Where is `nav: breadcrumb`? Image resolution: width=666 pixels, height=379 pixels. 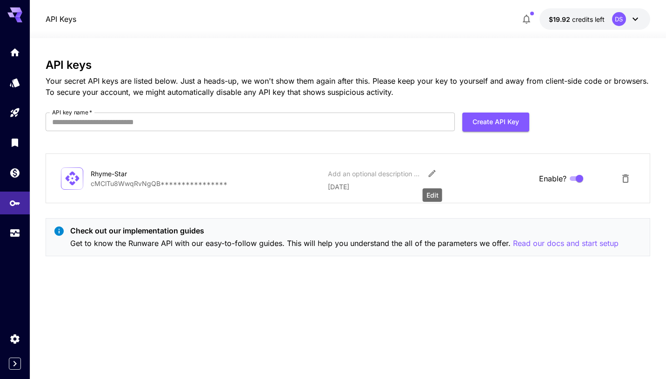 nav: breadcrumb is located at coordinates (61, 19).